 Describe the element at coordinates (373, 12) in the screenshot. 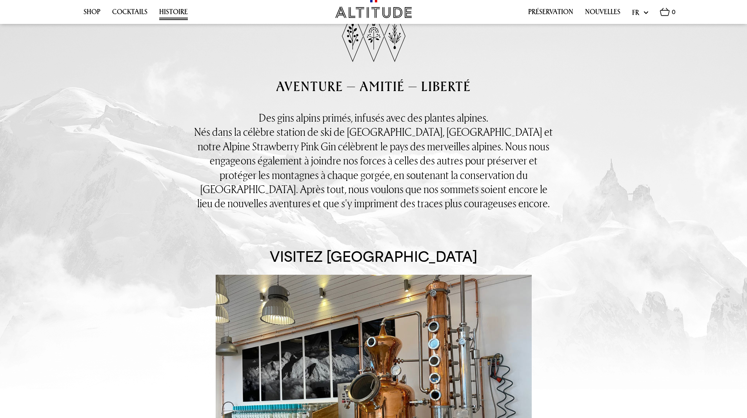

I see `img: Altitude Gin` at that location.